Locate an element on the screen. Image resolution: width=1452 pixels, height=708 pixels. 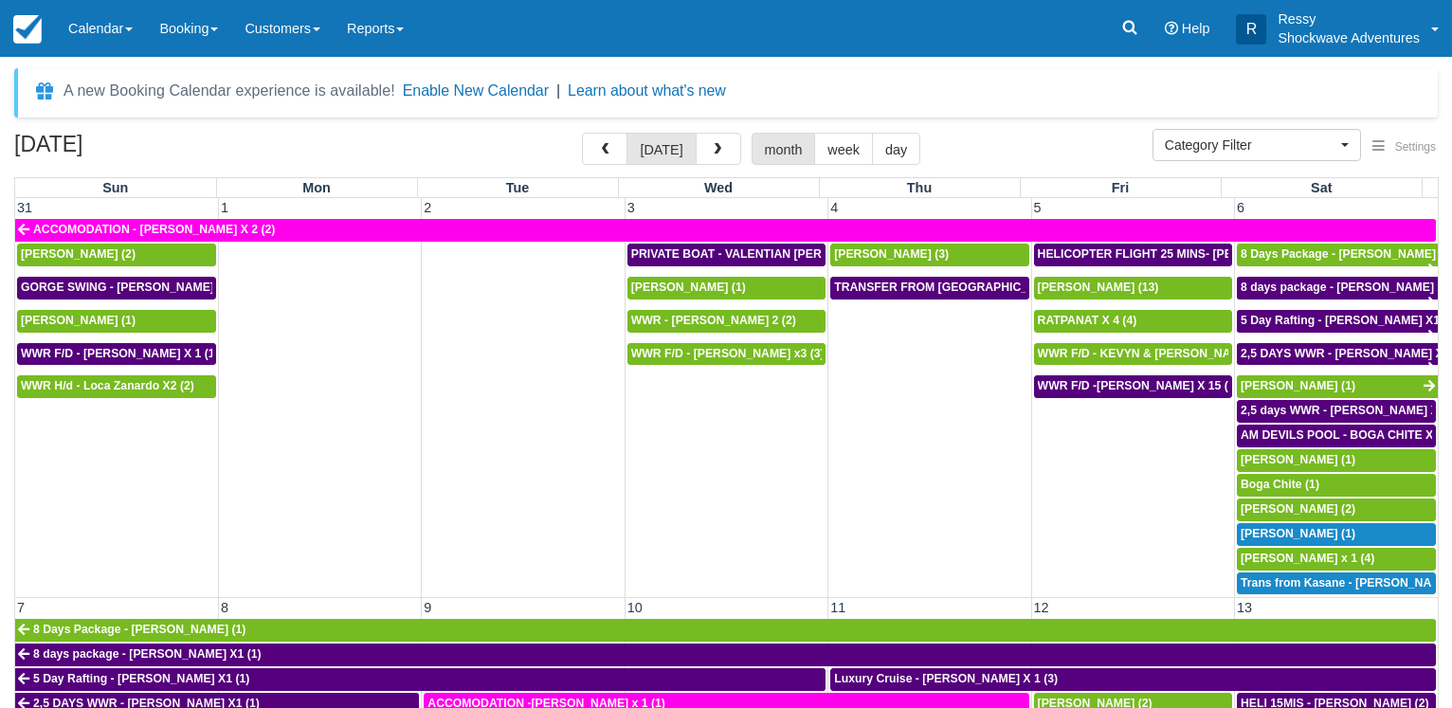
span: Tue is located at coordinates (517, 188).